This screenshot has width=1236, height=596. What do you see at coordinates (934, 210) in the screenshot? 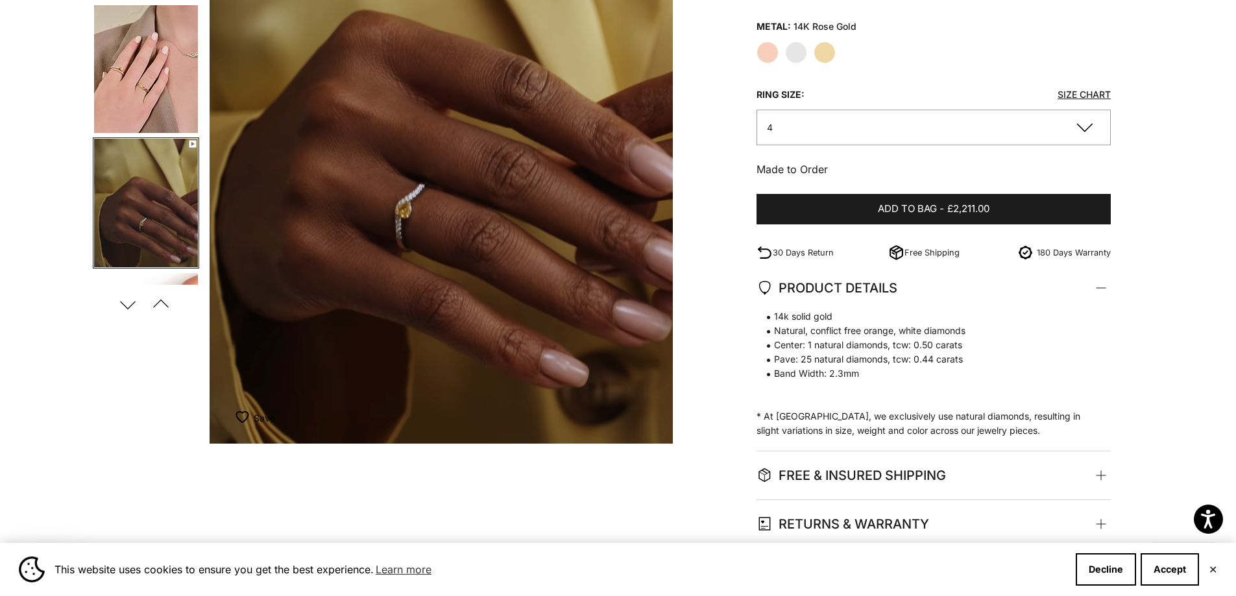
I see `button: Add to bag-£2,211.00` at bounding box center [934, 210].